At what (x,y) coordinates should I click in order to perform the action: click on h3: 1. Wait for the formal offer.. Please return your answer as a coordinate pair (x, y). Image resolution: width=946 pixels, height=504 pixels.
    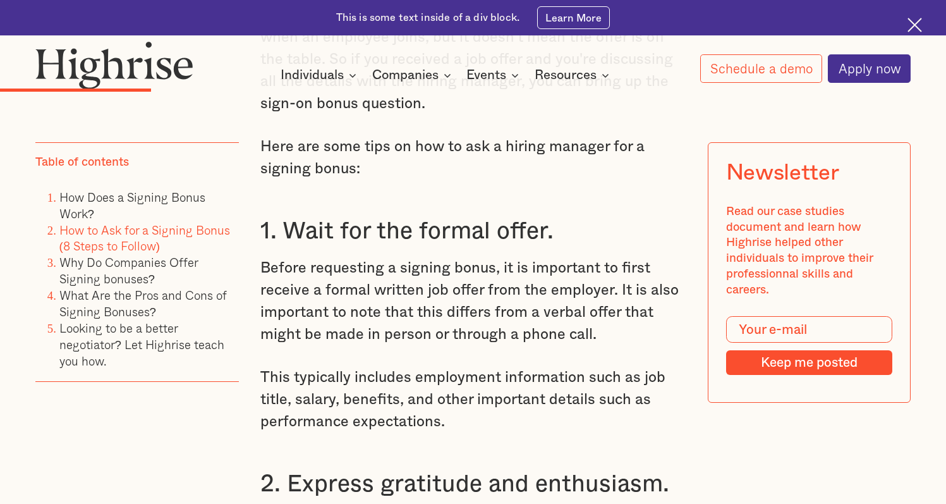
    Looking at the image, I should click on (473, 231).